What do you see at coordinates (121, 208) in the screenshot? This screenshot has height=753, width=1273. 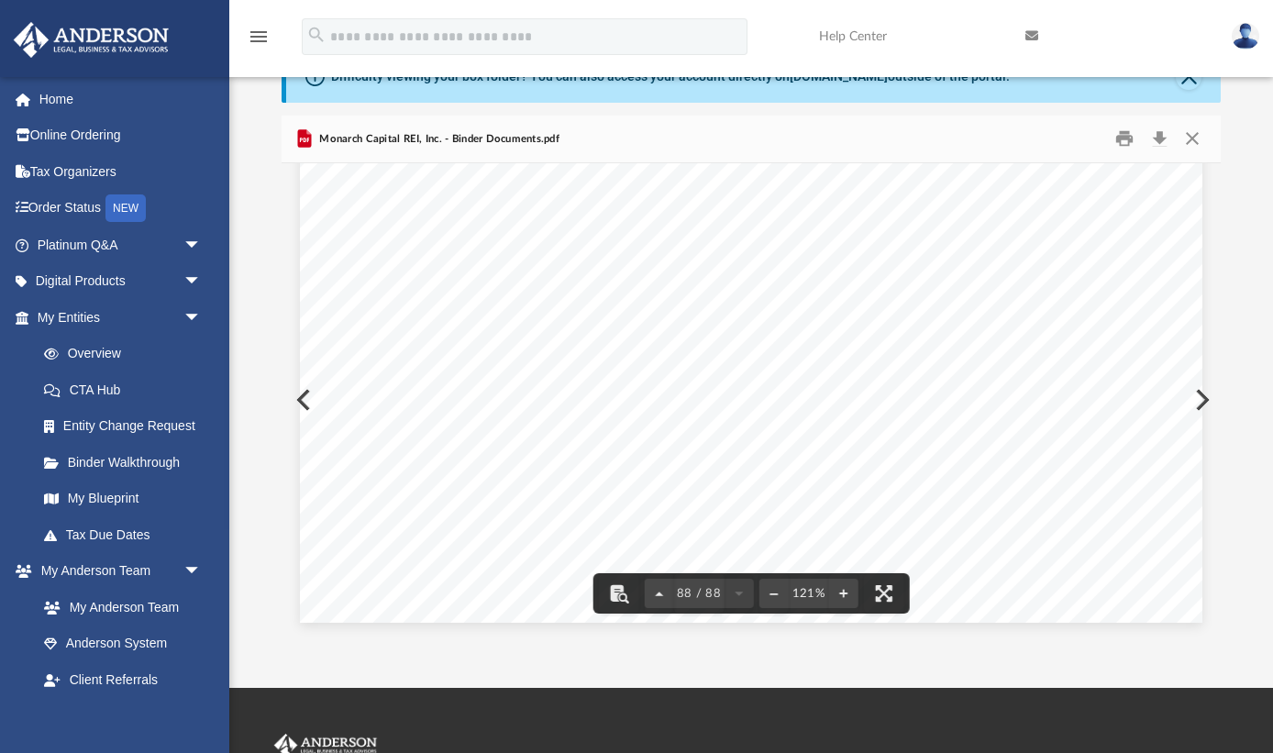 I see `a: Order StatusNEW` at bounding box center [121, 208].